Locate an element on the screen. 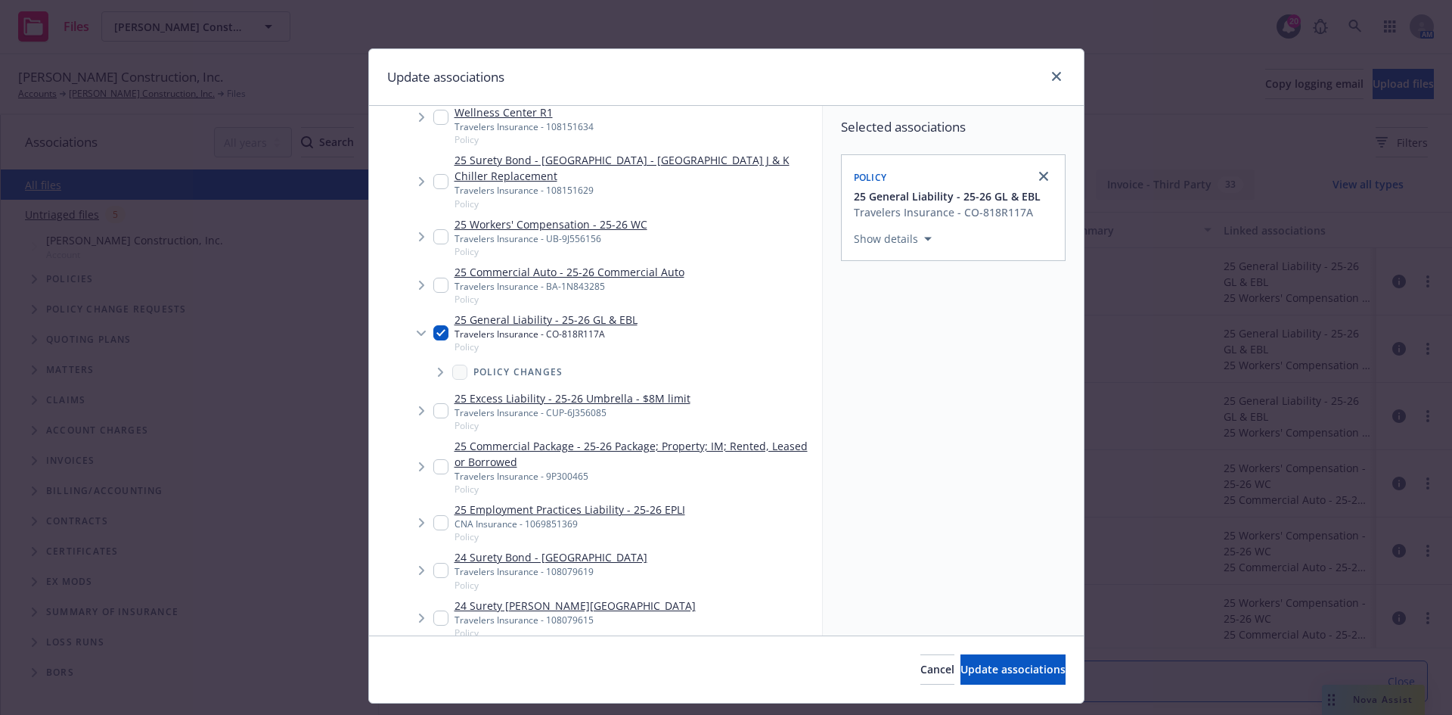 This screenshot has height=715, width=1452. a: 25 Commercial Auto - 25-26 Commercial Auto is located at coordinates (570, 272).